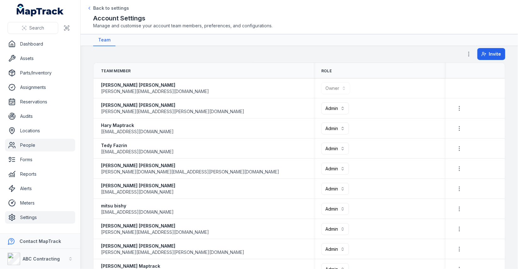 Image resolution: width=518 pixels, height=269 pixels. Describe the element at coordinates (491, 54) in the screenshot. I see `button: Invite` at that location.